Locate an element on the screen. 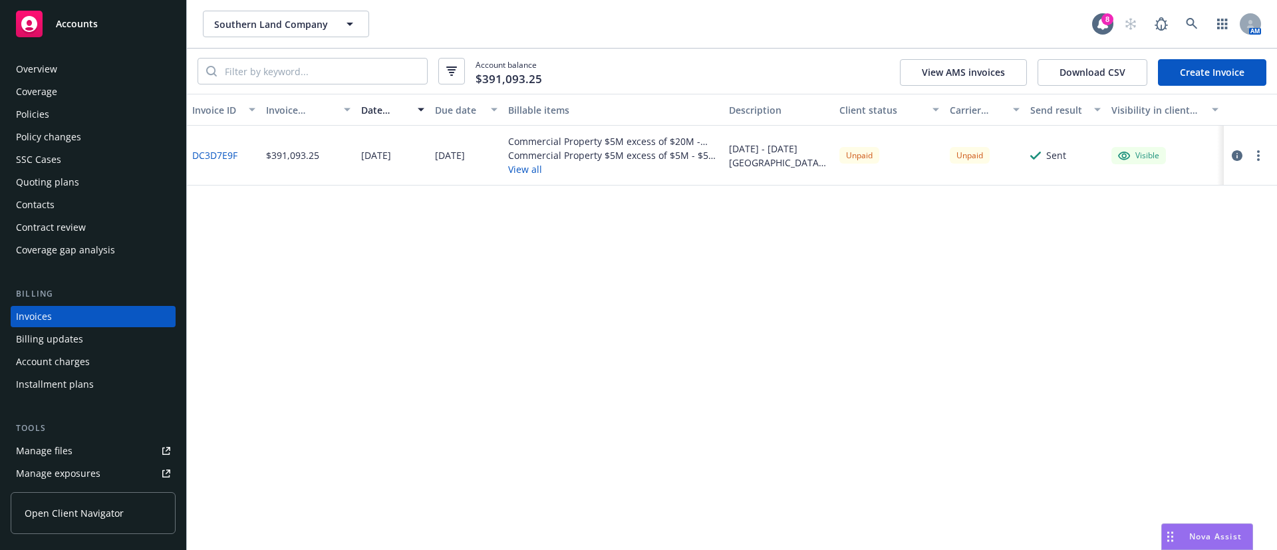  span: Open Client Navigator is located at coordinates (74, 513).